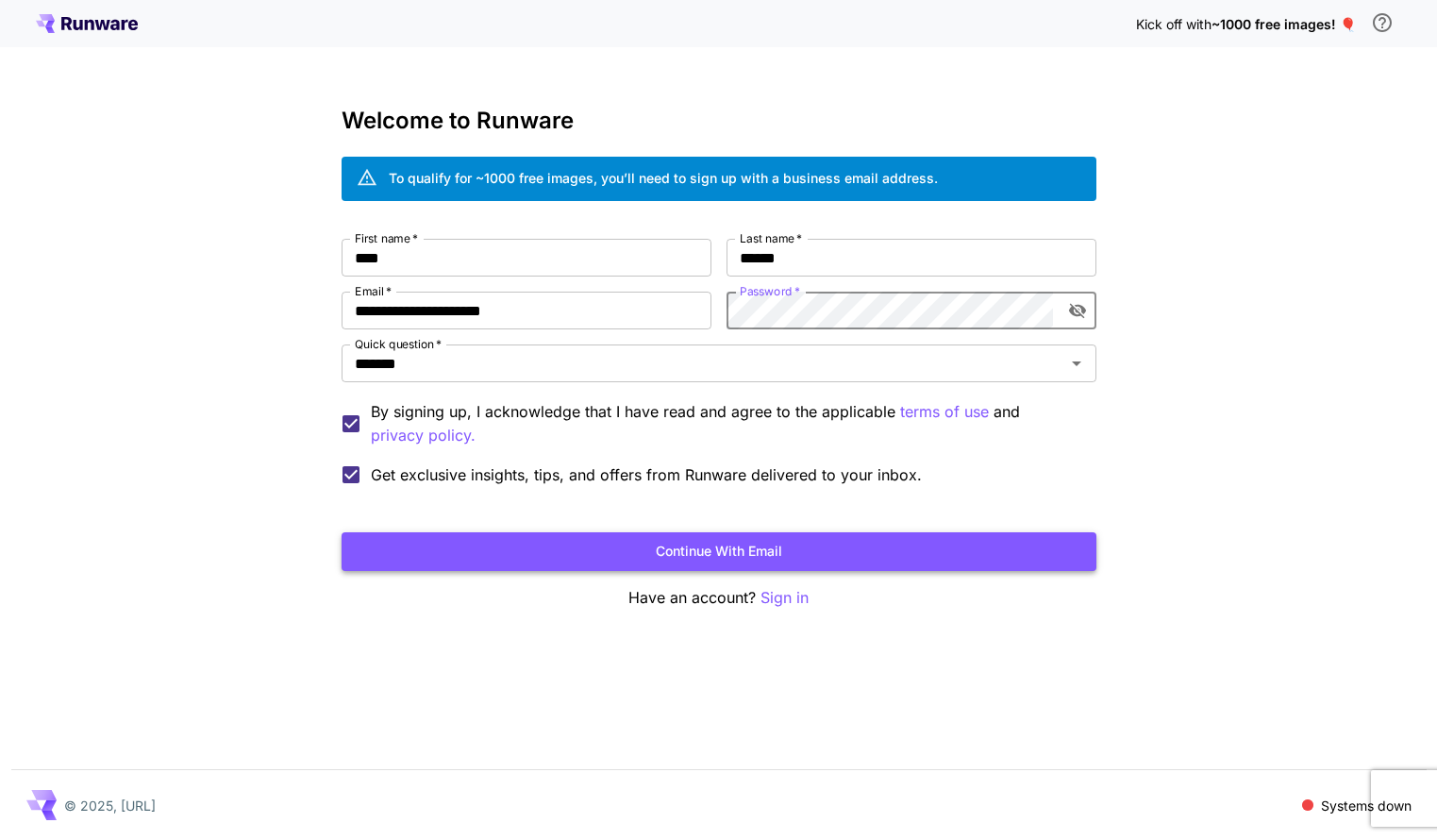 Image resolution: width=1437 pixels, height=840 pixels. Describe the element at coordinates (1076, 364) in the screenshot. I see `button: Open` at that location.